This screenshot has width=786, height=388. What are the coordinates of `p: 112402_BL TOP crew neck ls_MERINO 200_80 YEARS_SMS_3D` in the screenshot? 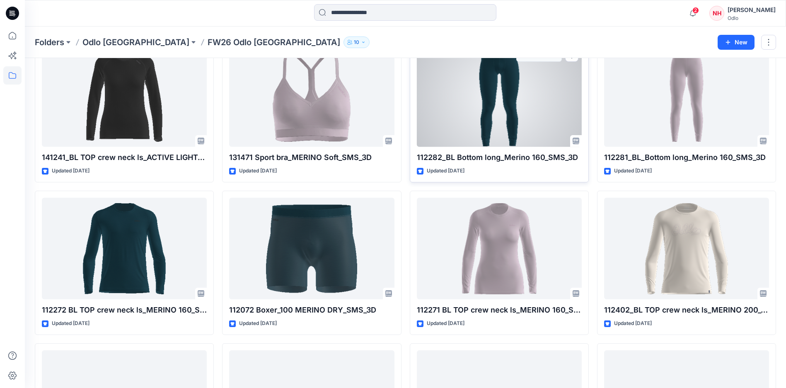 It's located at (686, 310).